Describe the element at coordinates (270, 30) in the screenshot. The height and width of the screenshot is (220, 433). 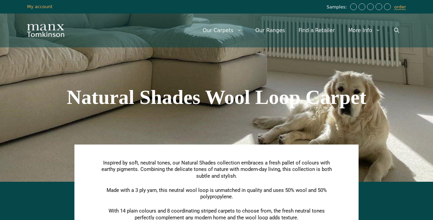
I see `a: Our Ranges` at that location.